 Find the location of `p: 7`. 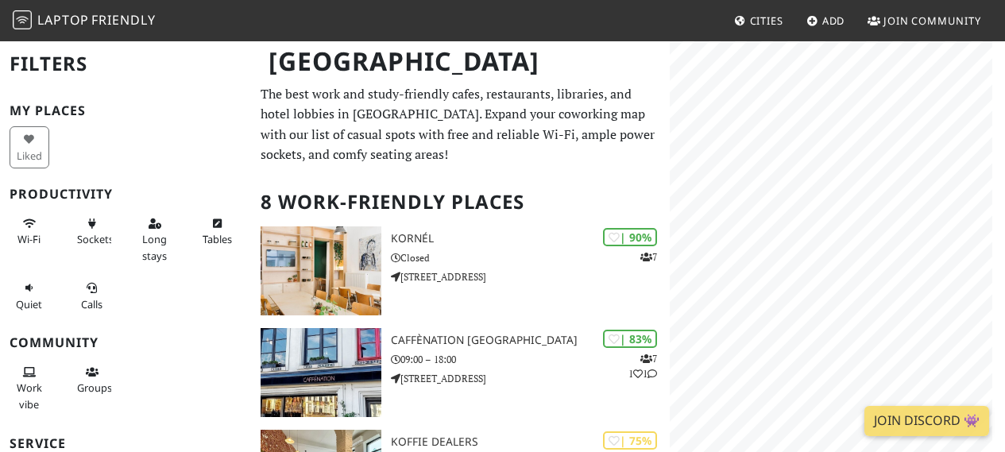

p: 7 is located at coordinates (648, 257).